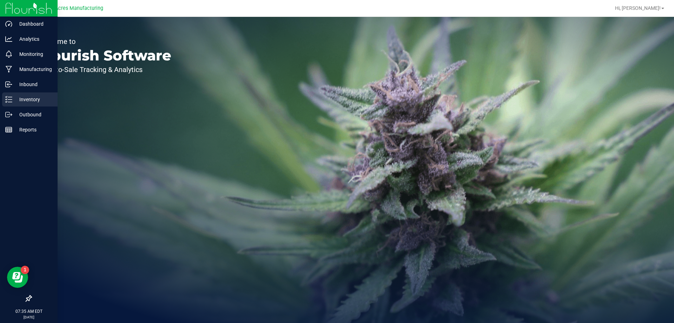 The height and width of the screenshot is (323, 674). What do you see at coordinates (33, 54) in the screenshot?
I see `p: Monitoring` at bounding box center [33, 54].